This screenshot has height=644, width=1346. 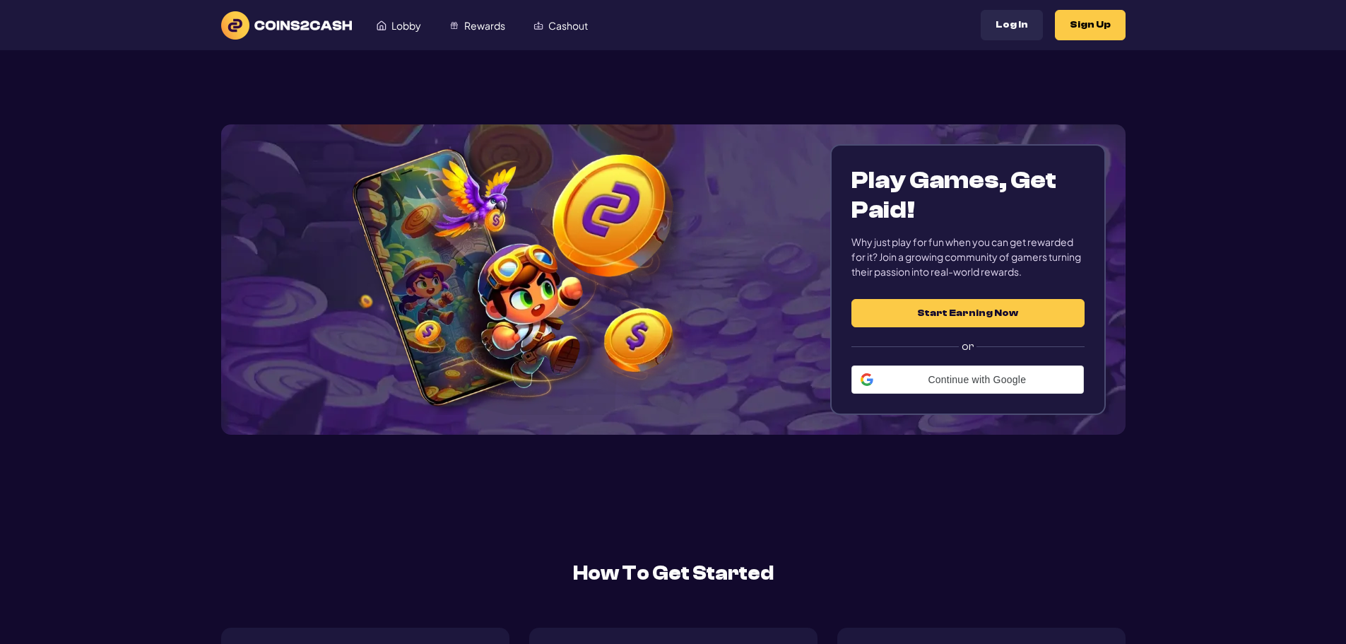 What do you see at coordinates (398, 25) in the screenshot?
I see `li: Lobby` at bounding box center [398, 25].